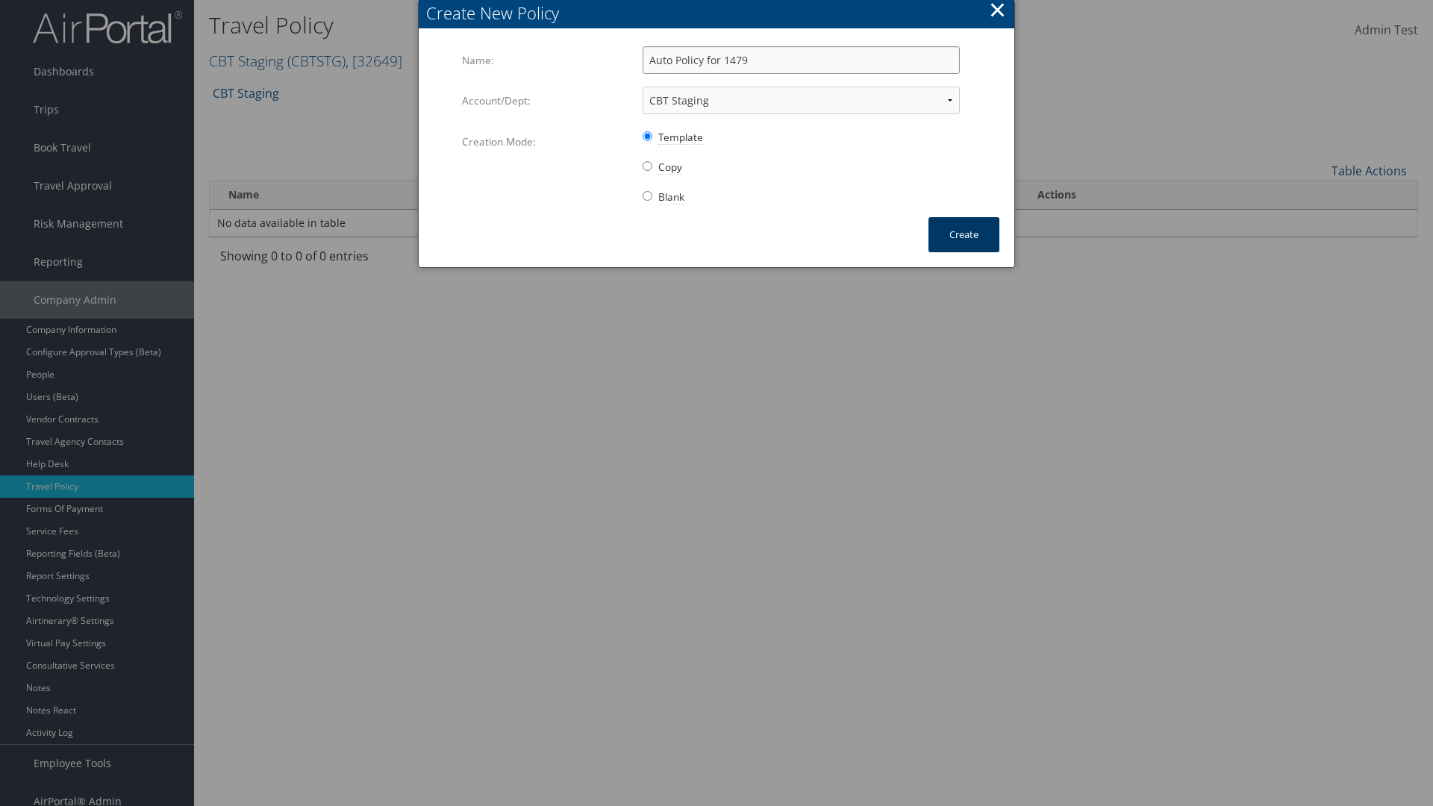 Image resolution: width=1433 pixels, height=806 pixels. What do you see at coordinates (671, 197) in the screenshot?
I see `span: Blank` at bounding box center [671, 197].